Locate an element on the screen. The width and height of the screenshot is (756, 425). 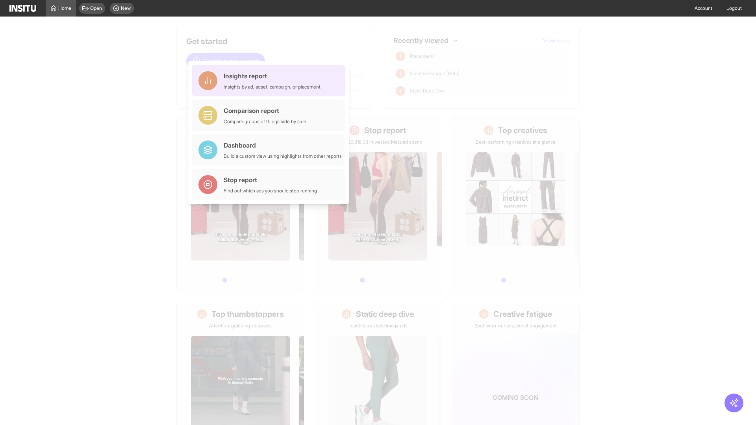
div: Insights report is located at coordinates (272, 76).